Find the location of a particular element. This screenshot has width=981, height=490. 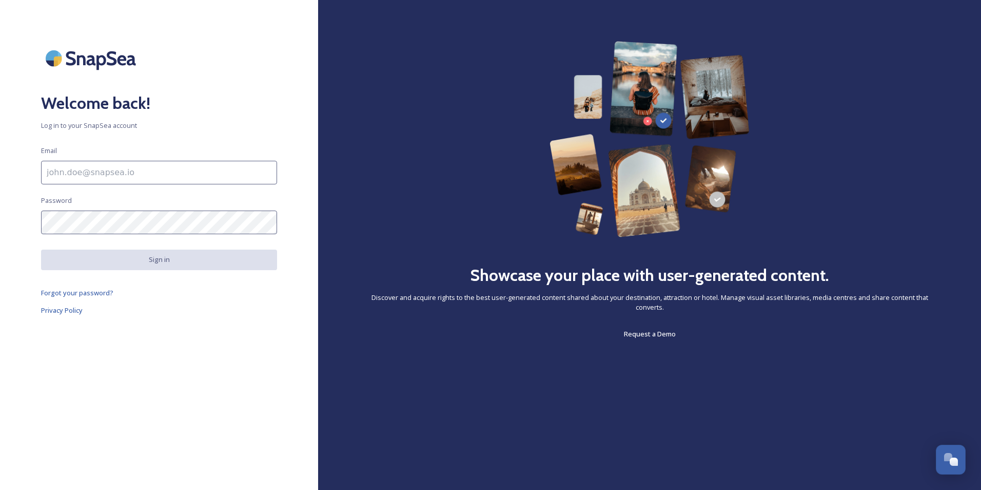

span: Password is located at coordinates (56, 200).